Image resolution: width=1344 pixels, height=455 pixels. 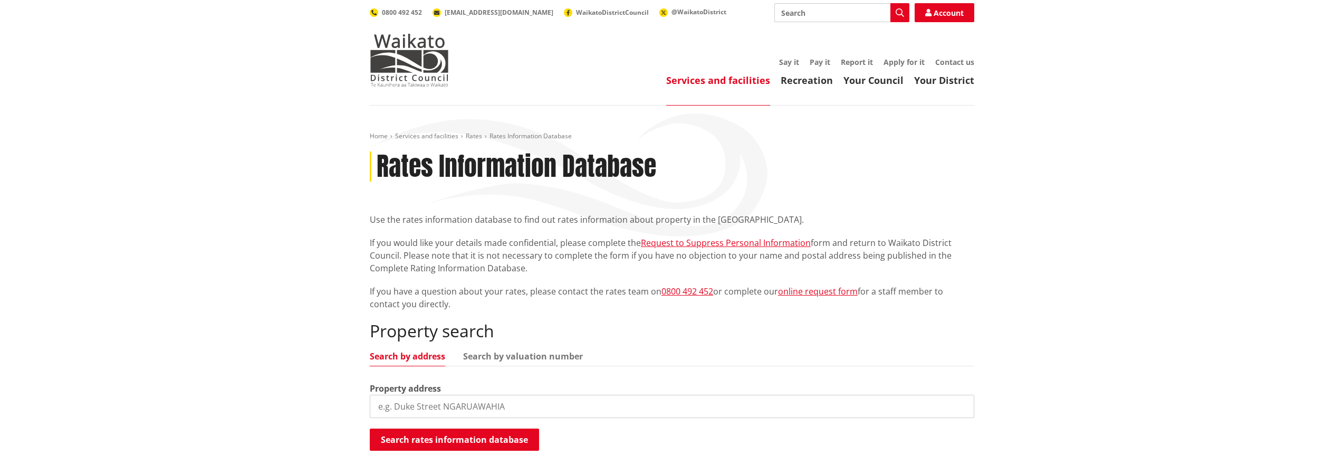 What do you see at coordinates (672, 255) in the screenshot?
I see `p: If you would like your details made confidential, please complete the form and return to Waikato ...` at bounding box center [672, 255].